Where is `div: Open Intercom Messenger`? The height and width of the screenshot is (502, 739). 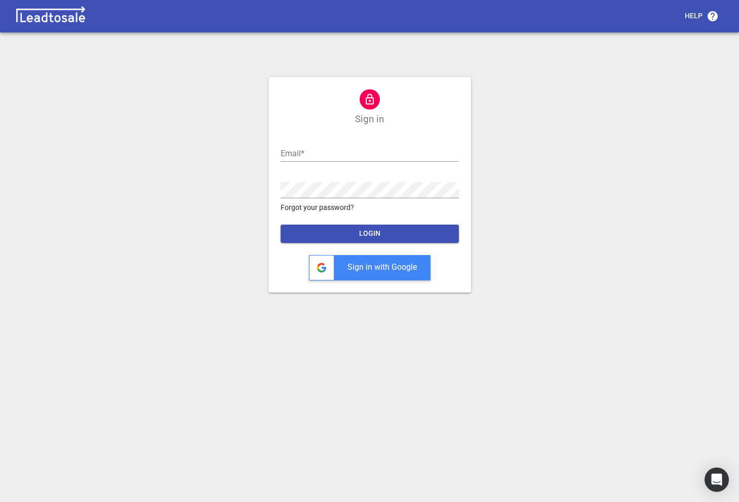 div: Open Intercom Messenger is located at coordinates (717, 479).